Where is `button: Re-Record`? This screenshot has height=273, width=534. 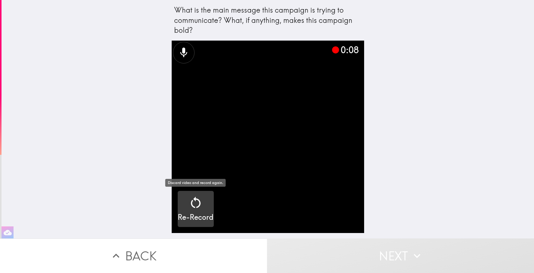 button: Re-Record is located at coordinates (196, 209).